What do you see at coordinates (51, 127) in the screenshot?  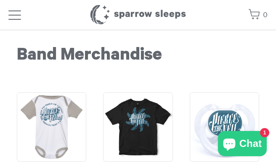 I see `img: PierceTheVeild-Onesie-I_mtiredofCrying_grande.jpg` at bounding box center [51, 127].